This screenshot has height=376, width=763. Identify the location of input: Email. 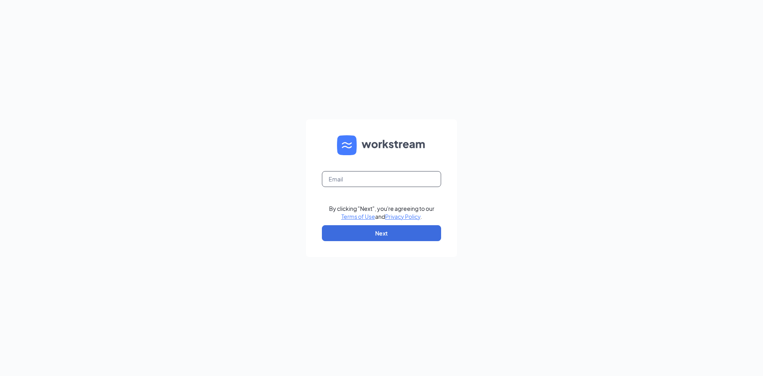
(381, 179).